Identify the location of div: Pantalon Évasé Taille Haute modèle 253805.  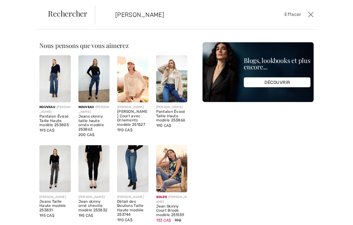
(55, 121).